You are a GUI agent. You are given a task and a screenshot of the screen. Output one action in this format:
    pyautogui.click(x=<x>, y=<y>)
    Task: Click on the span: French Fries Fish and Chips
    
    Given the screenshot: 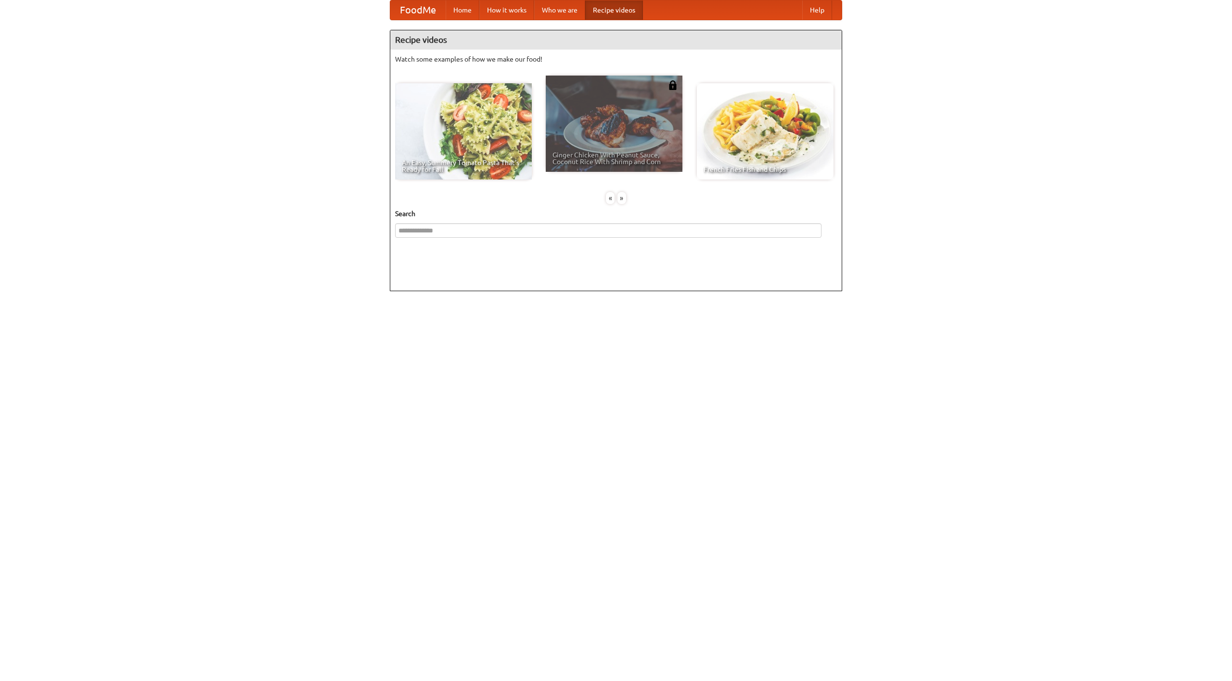 What is the action you would take?
    pyautogui.click(x=765, y=169)
    